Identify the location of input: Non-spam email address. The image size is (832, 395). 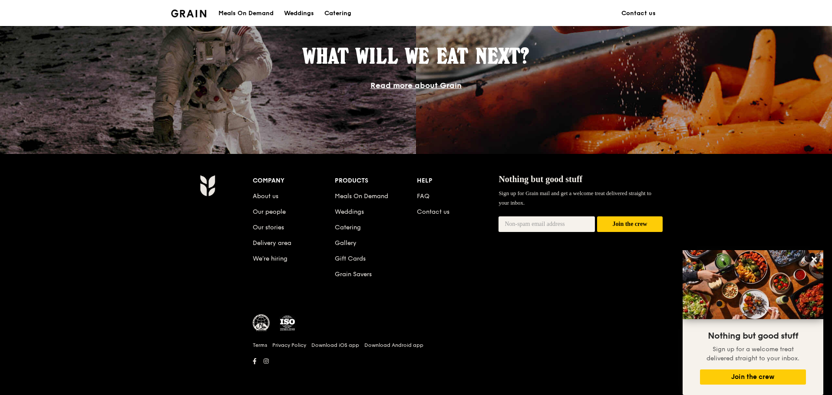
(546, 224).